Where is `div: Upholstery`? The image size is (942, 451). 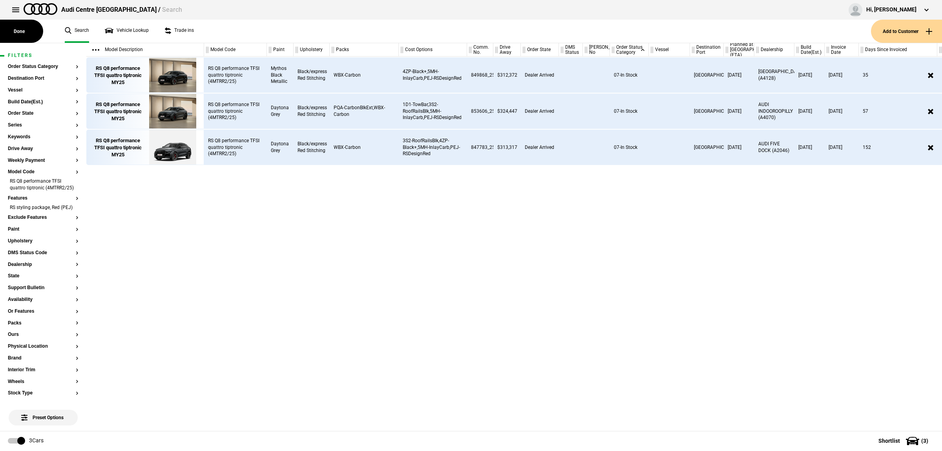
div: Upholstery is located at coordinates (311, 50).